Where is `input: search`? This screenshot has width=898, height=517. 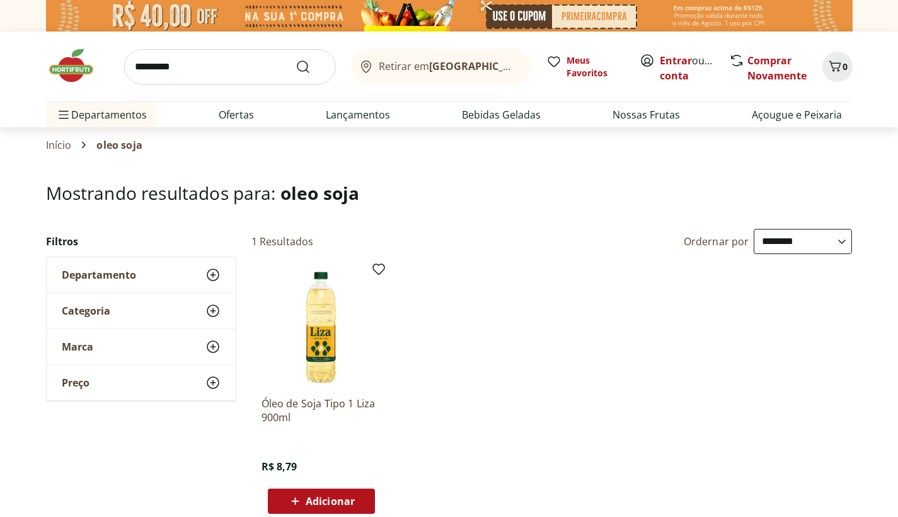 input: search is located at coordinates (230, 67).